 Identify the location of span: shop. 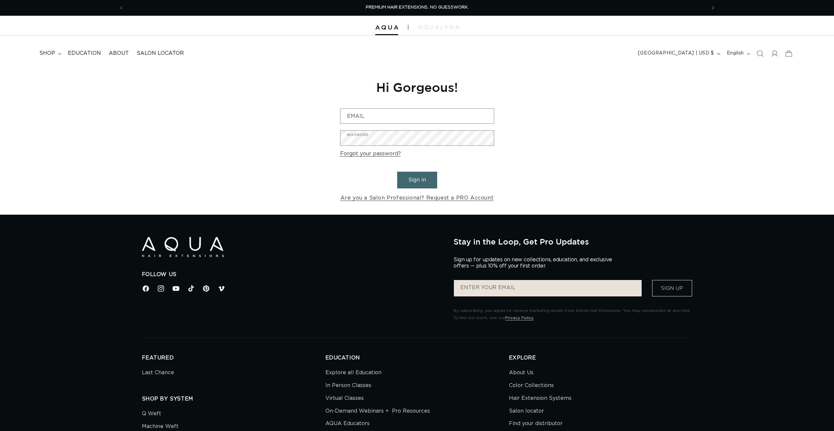
(47, 53).